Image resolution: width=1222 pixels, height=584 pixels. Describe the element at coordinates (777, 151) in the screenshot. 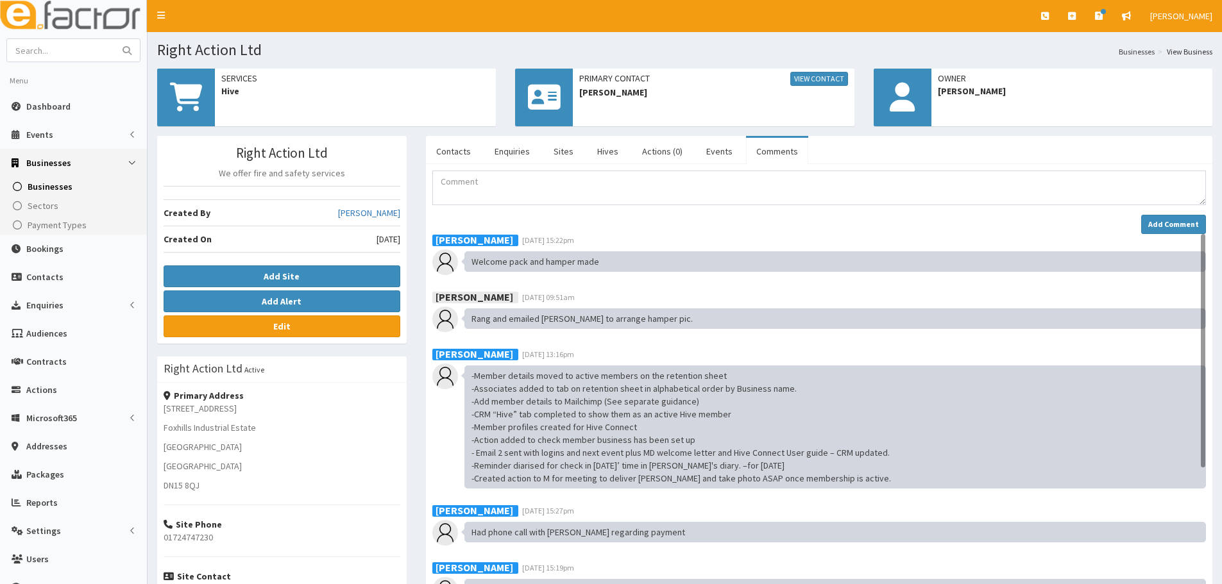

I see `a: Comments` at that location.